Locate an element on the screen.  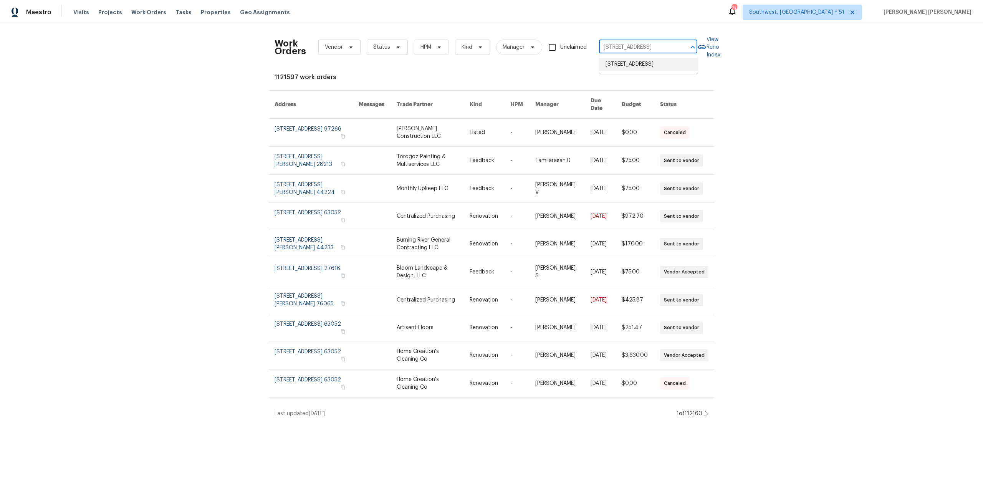
th: Kind is located at coordinates (484, 104).